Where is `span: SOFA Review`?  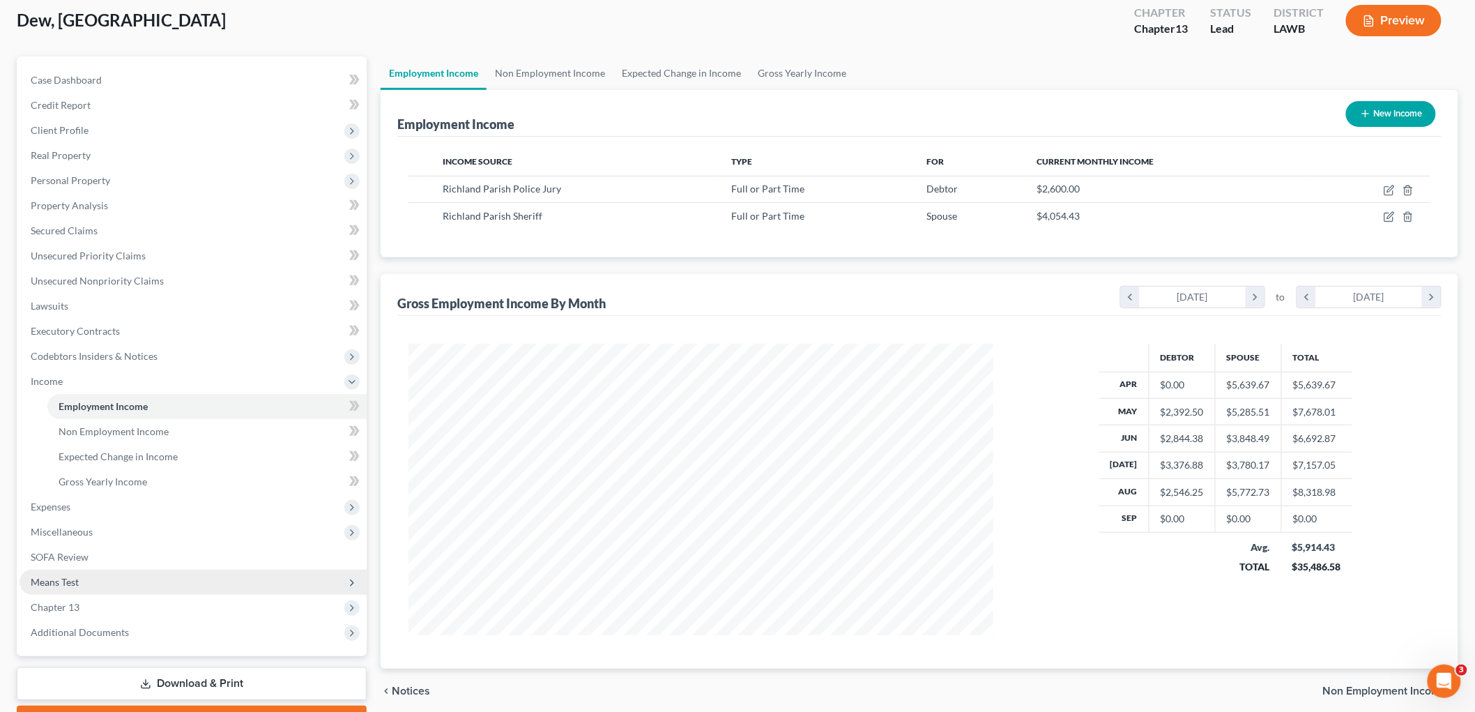 span: SOFA Review is located at coordinates (59, 556).